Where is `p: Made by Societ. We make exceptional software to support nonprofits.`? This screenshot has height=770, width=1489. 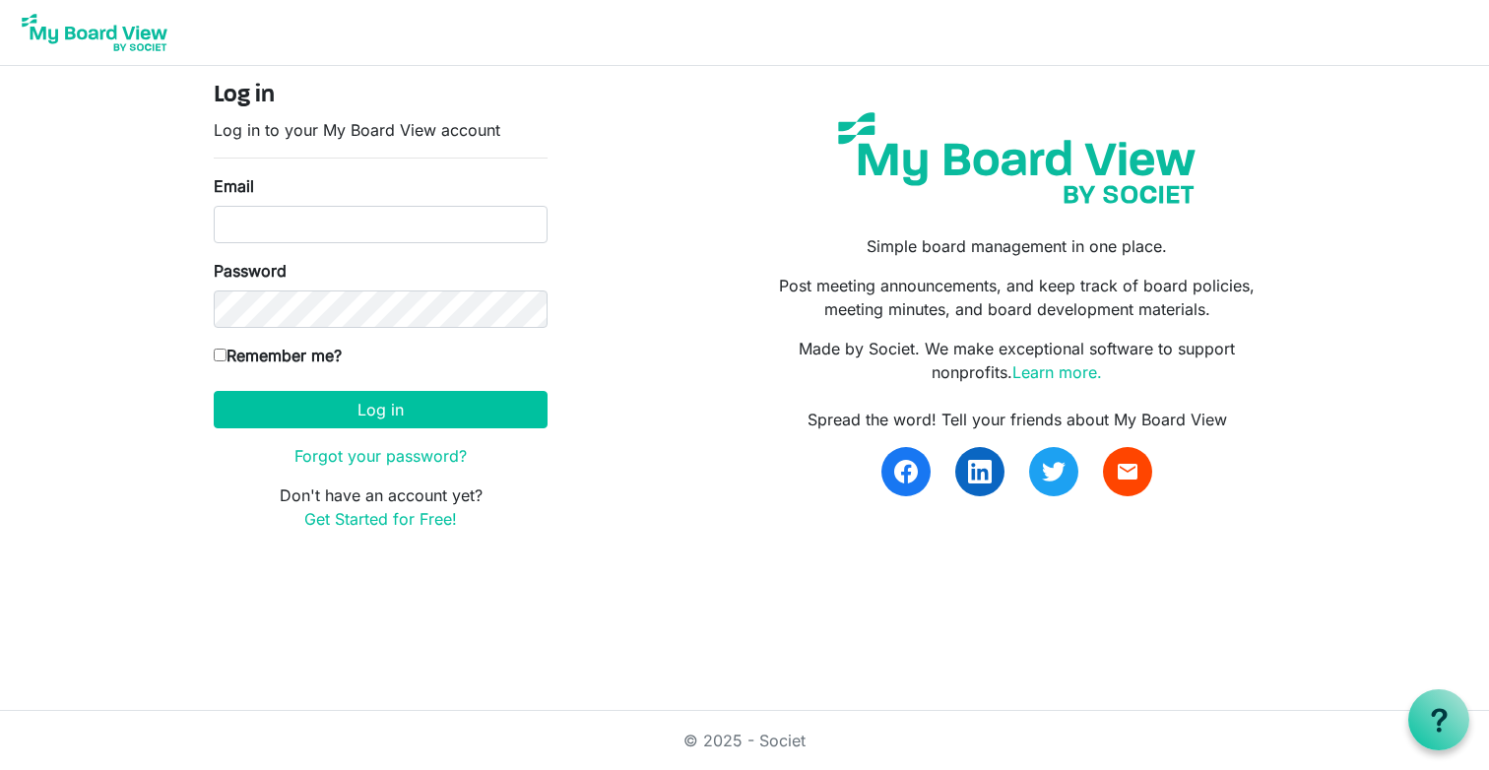 p: Made by Societ. We make exceptional software to support nonprofits. is located at coordinates (1017, 360).